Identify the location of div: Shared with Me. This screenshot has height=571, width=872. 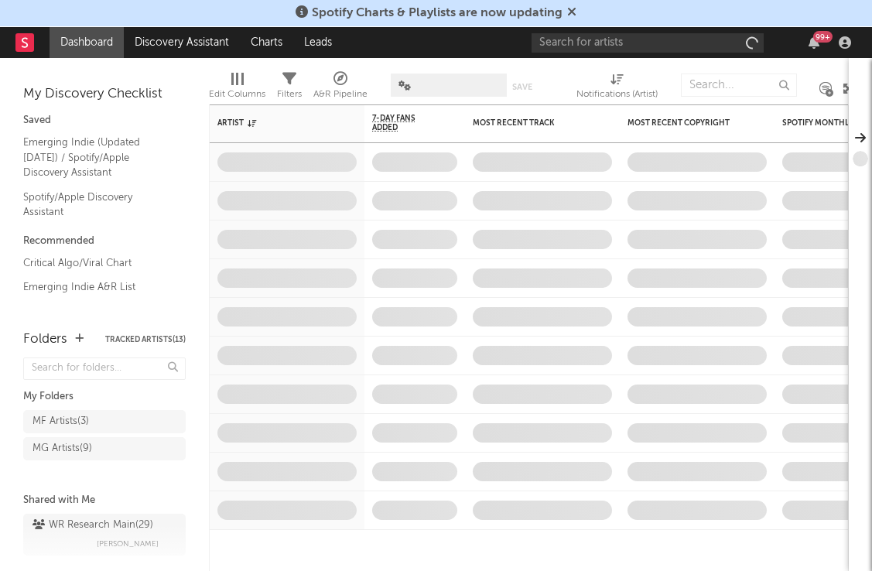
(104, 501).